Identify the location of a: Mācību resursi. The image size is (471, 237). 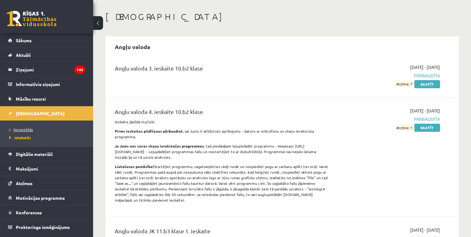
(47, 99).